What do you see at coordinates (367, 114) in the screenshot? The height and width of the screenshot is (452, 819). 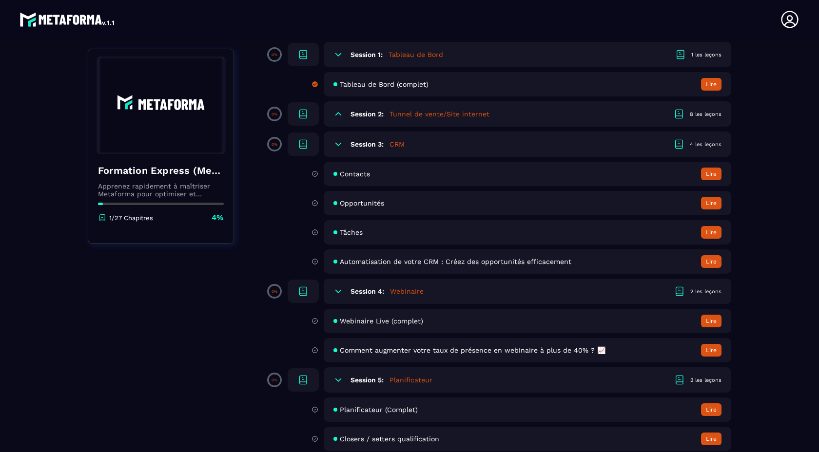 I see `h6: Session 2:` at bounding box center [367, 114].